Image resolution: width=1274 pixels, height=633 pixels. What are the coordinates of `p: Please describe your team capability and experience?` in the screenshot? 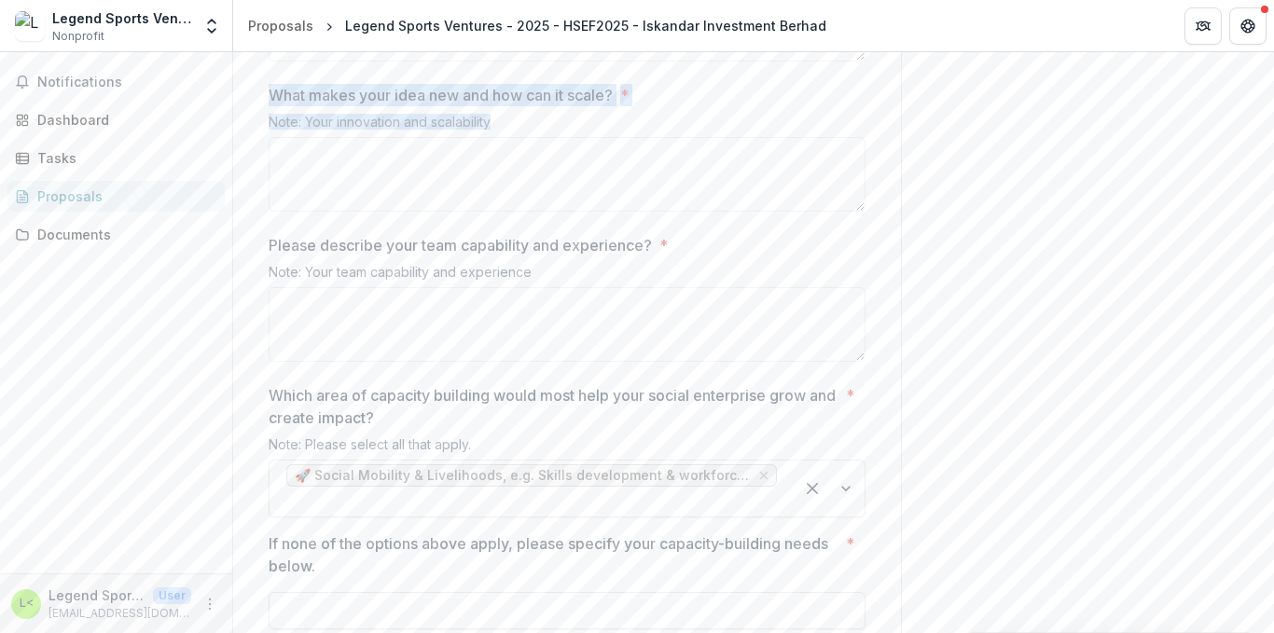 It's located at (460, 245).